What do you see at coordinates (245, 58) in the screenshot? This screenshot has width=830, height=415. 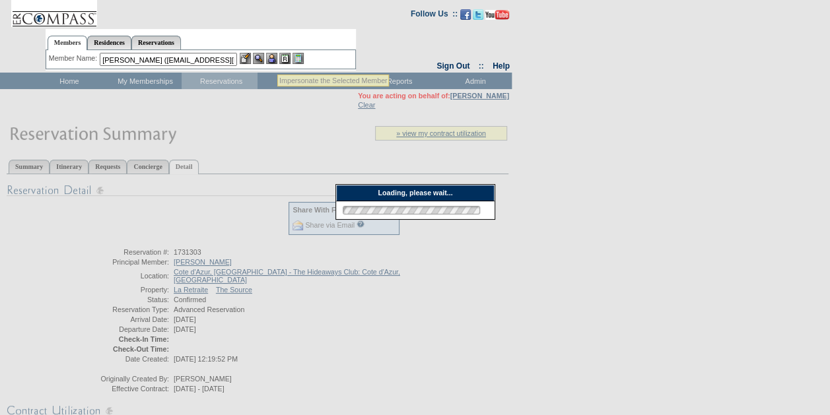 I see `img: b_edit.gif` at bounding box center [245, 58].